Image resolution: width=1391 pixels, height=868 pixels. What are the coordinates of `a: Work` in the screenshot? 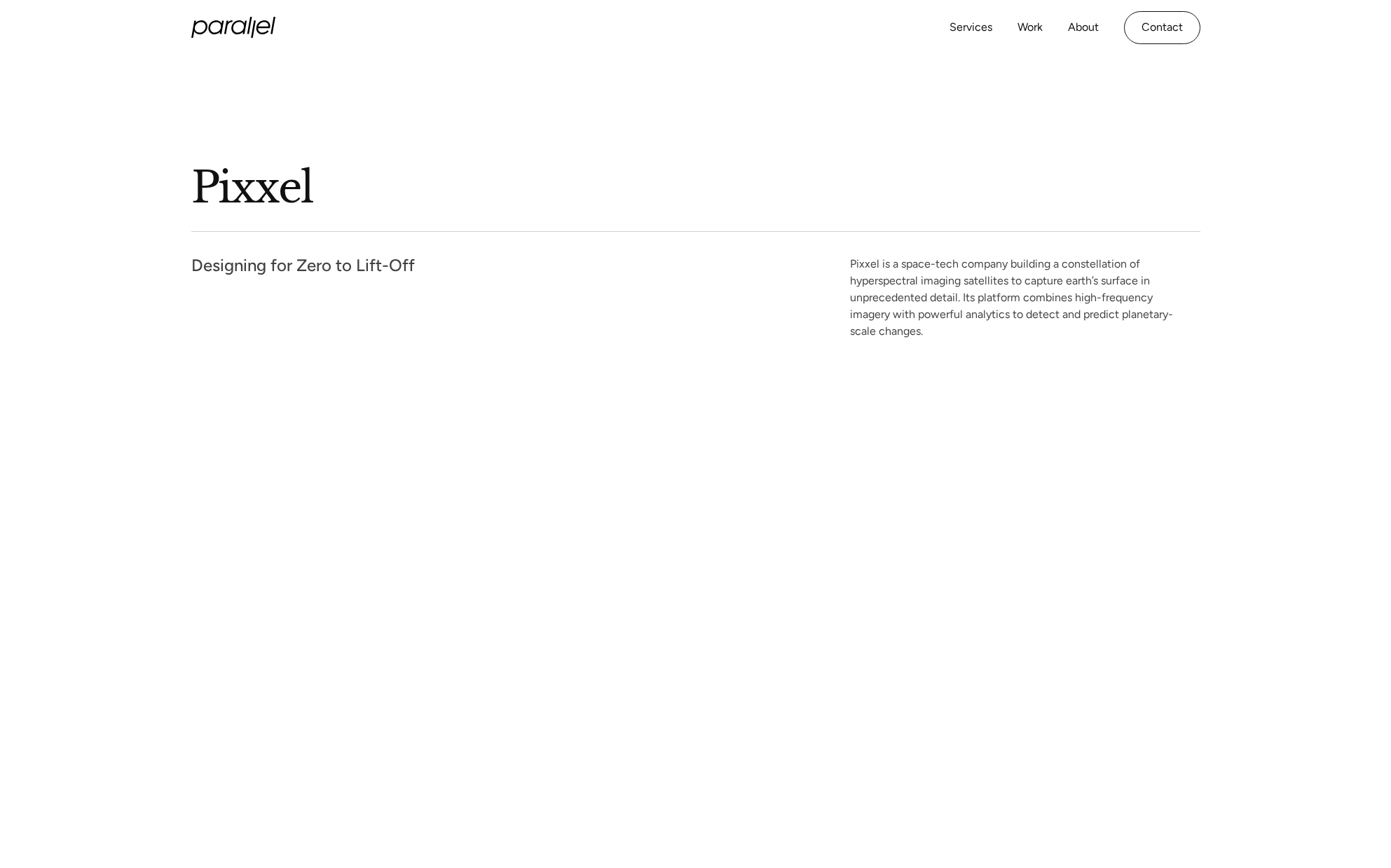 It's located at (1030, 28).